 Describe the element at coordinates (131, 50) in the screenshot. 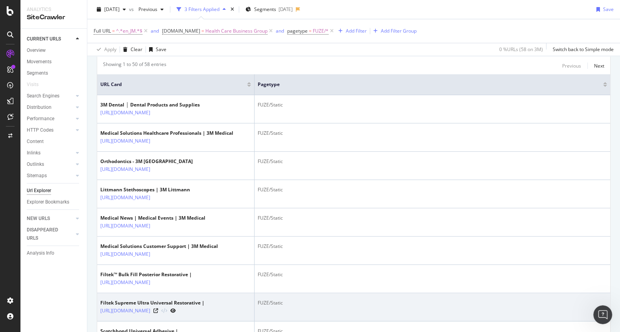

I see `button: Clear` at that location.